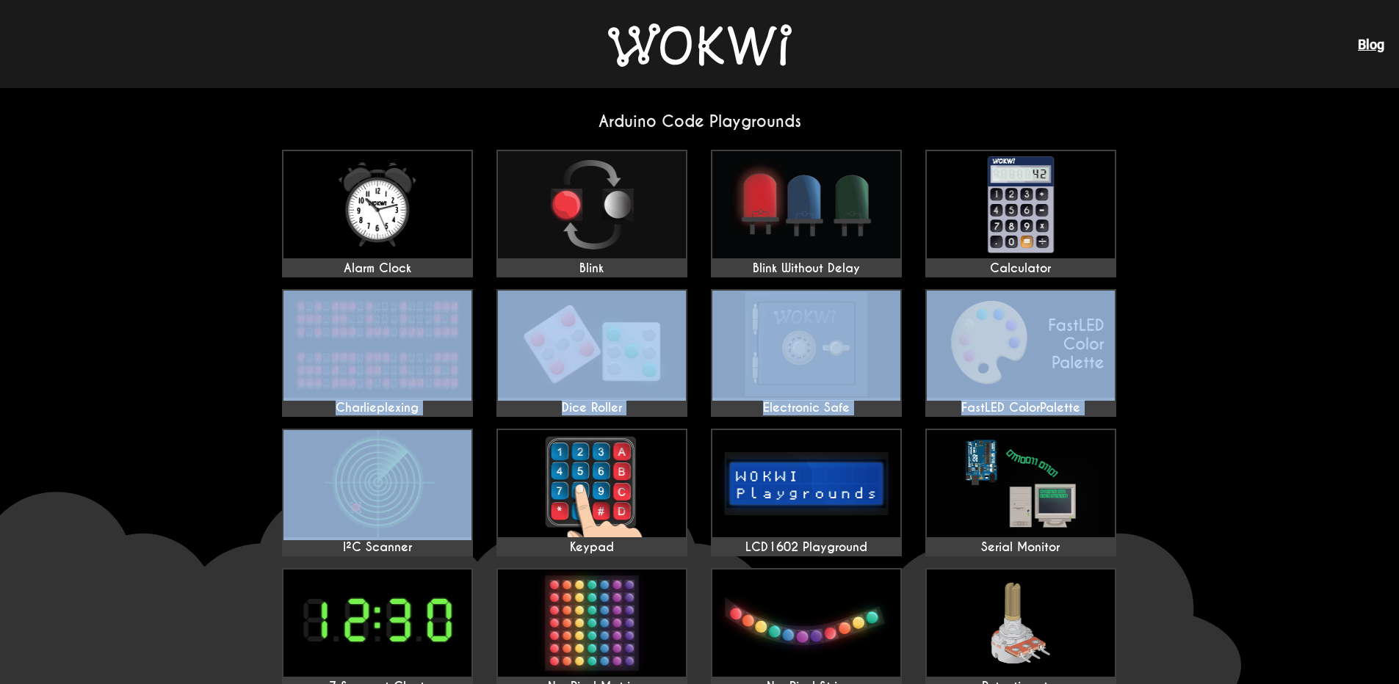 The width and height of the screenshot is (1399, 684). Describe the element at coordinates (1021, 408) in the screenshot. I see `div: FastLED ColorPalette` at that location.